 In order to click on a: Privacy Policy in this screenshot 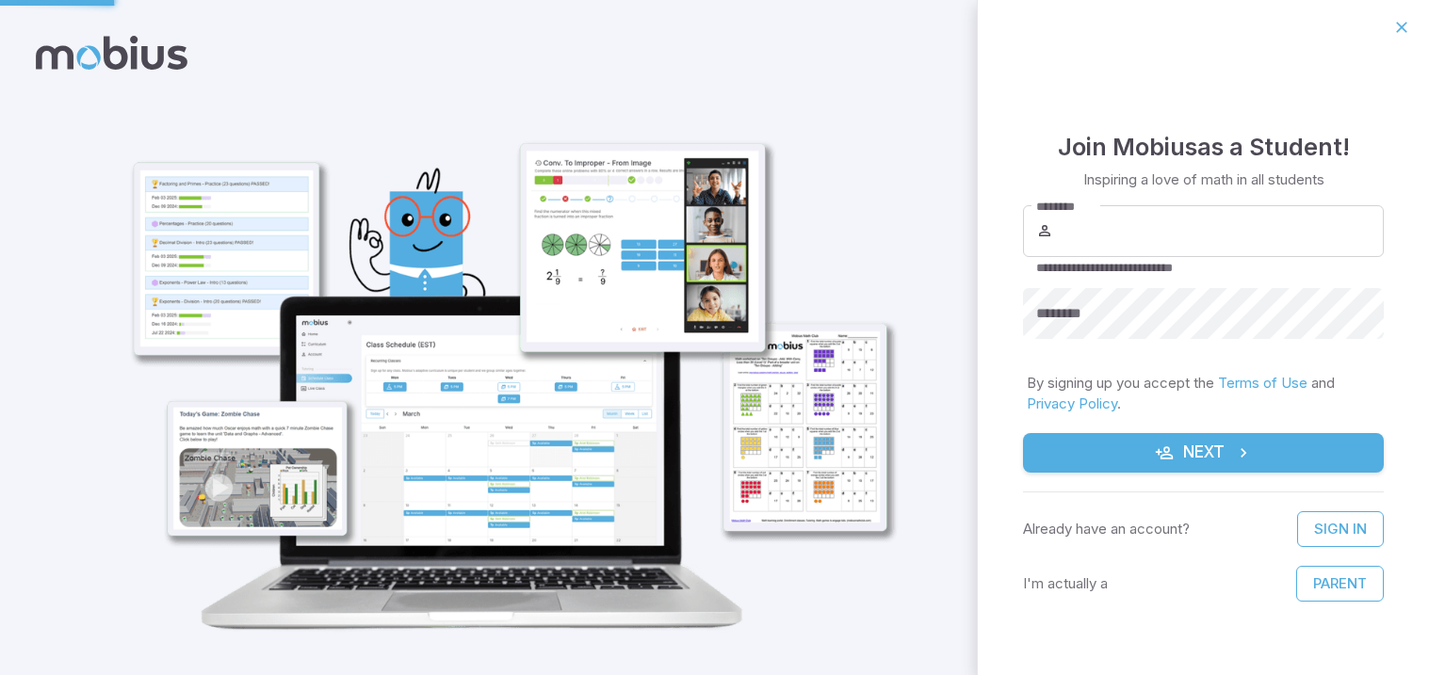, I will do `click(1072, 403)`.